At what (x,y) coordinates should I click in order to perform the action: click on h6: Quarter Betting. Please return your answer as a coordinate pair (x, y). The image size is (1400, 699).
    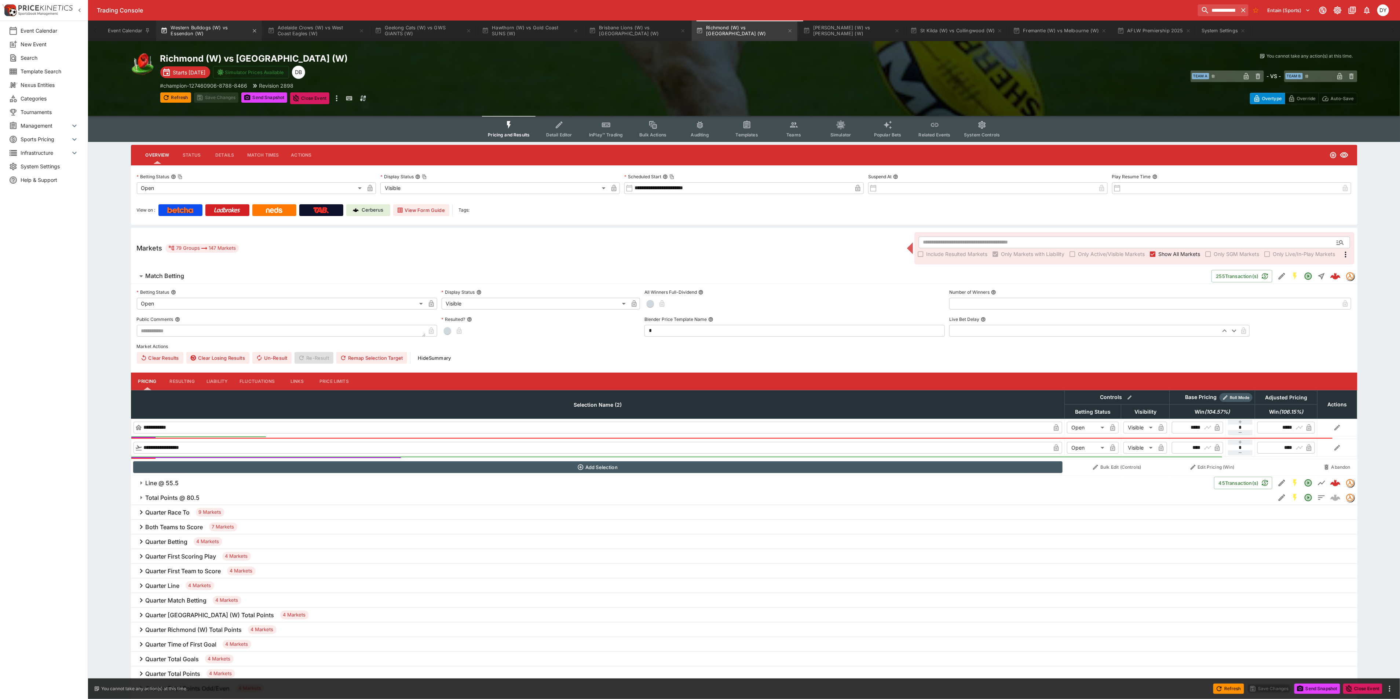
    Looking at the image, I should click on (167, 542).